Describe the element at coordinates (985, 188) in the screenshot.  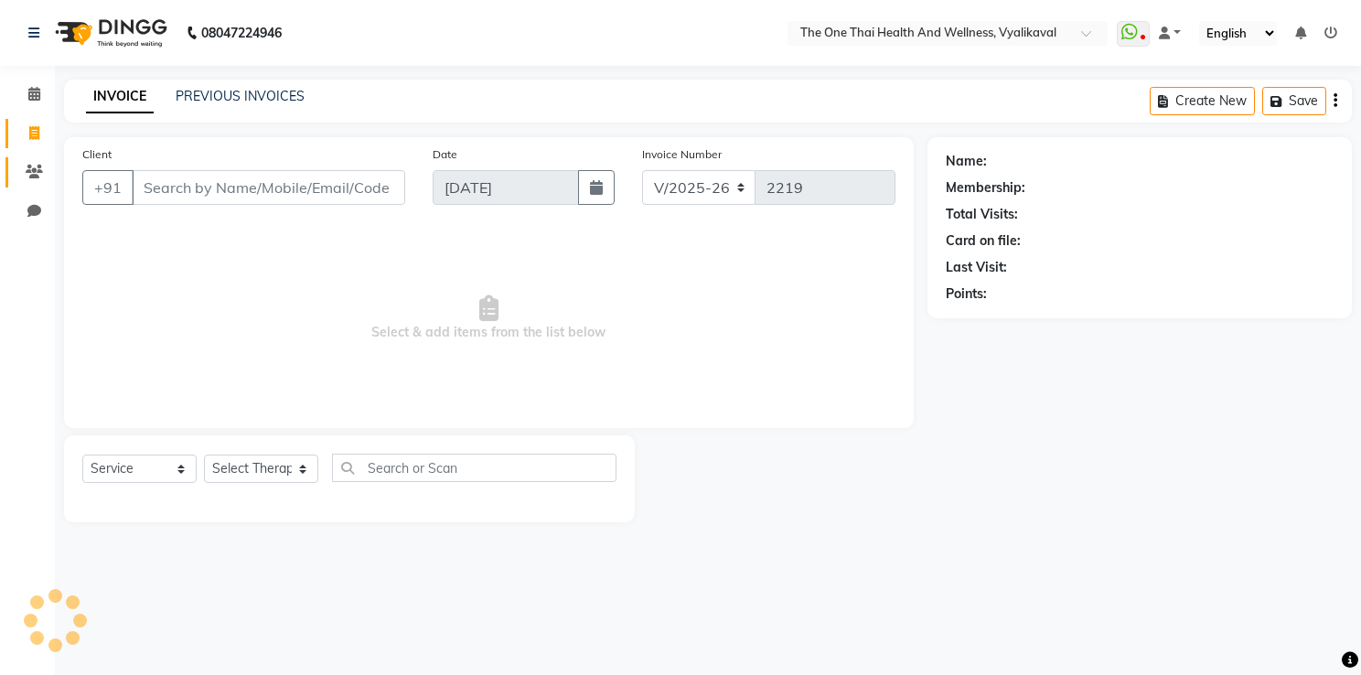
I see `div: Membership:` at that location.